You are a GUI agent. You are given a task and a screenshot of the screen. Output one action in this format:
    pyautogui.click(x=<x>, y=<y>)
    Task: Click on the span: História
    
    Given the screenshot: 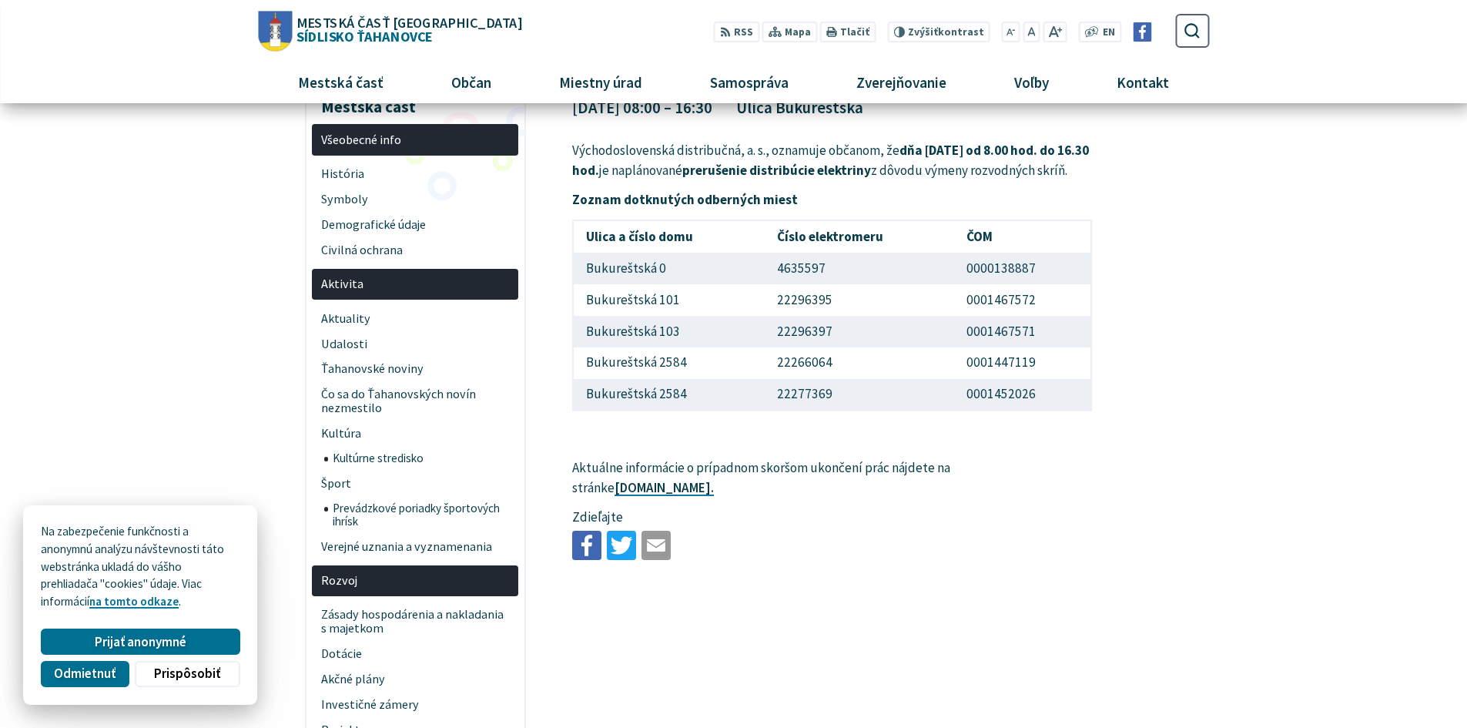 What is the action you would take?
    pyautogui.click(x=415, y=173)
    